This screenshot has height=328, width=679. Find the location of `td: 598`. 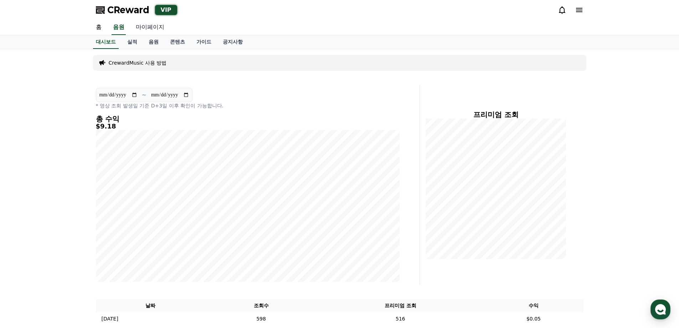

td: 598 is located at coordinates (261, 318).